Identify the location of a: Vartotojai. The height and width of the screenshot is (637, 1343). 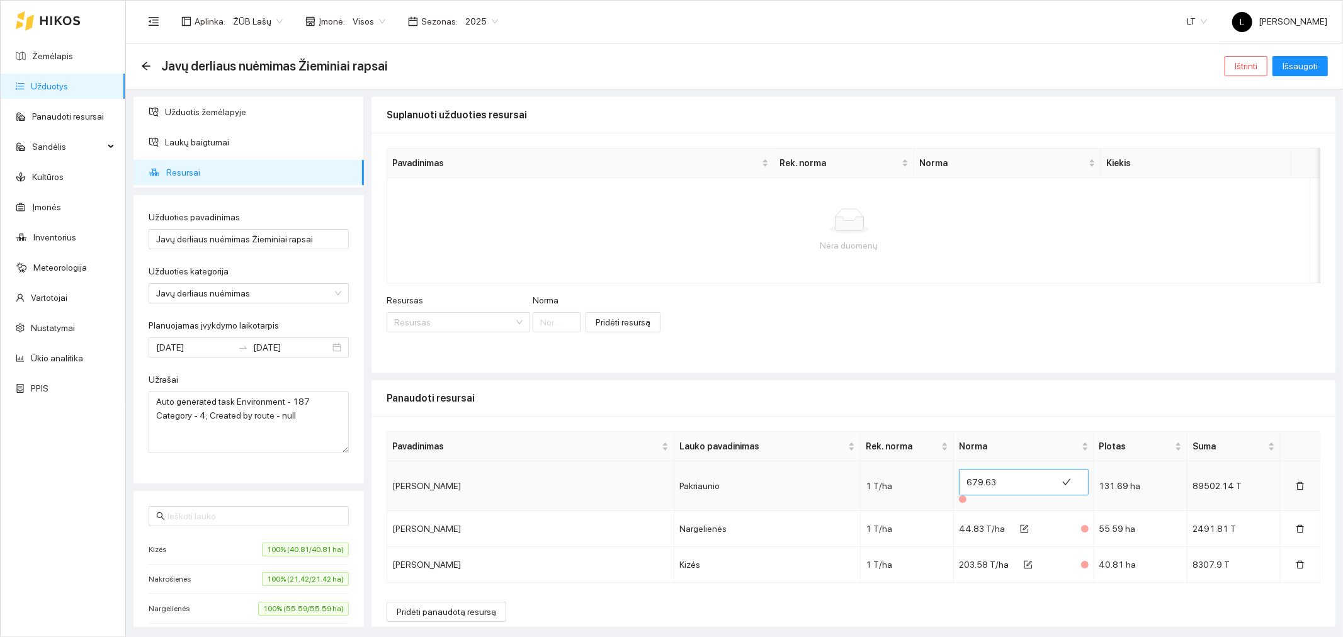
(49, 298).